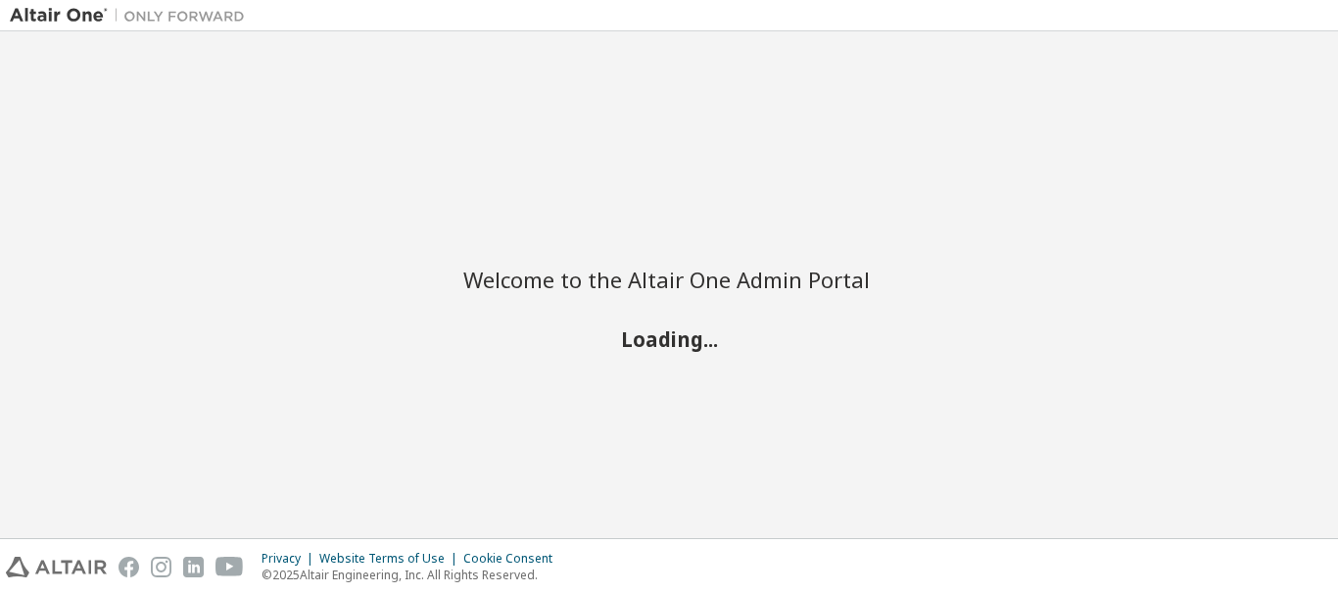  What do you see at coordinates (391, 558) in the screenshot?
I see `div: Website Terms of Use` at bounding box center [391, 558].